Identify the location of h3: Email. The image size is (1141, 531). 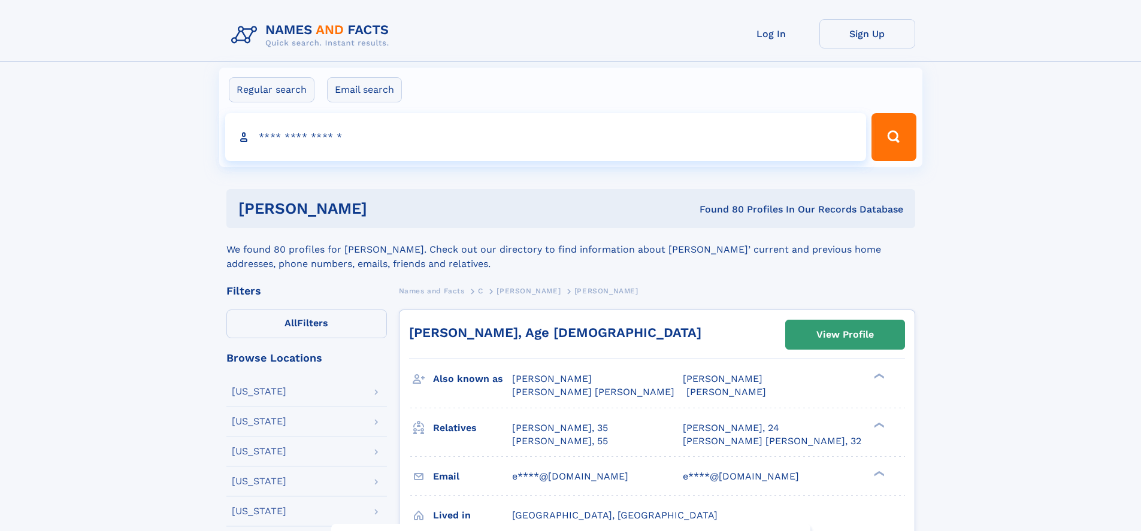
(473, 477).